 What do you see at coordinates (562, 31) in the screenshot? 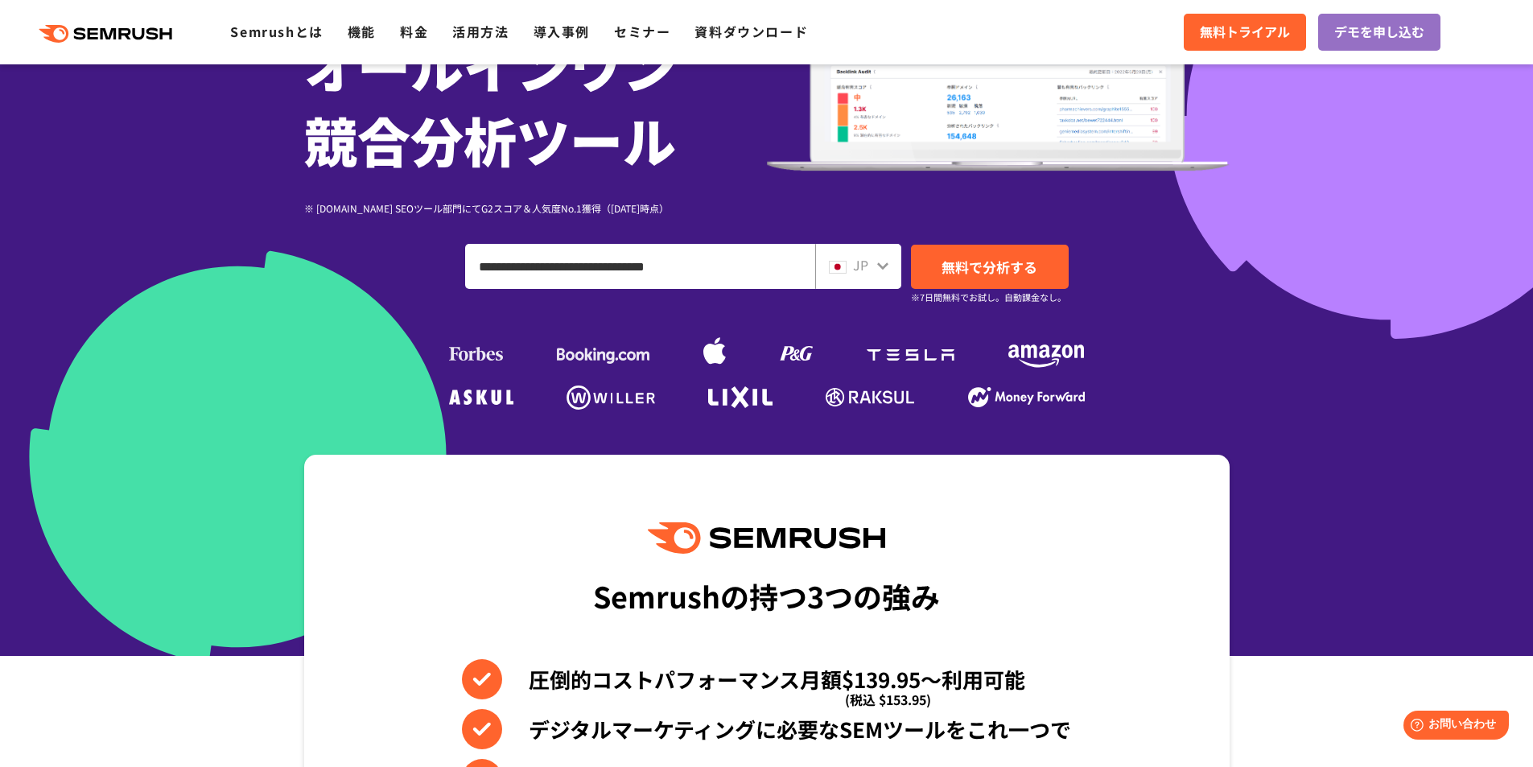
I see `a: 導入事例` at bounding box center [562, 31].